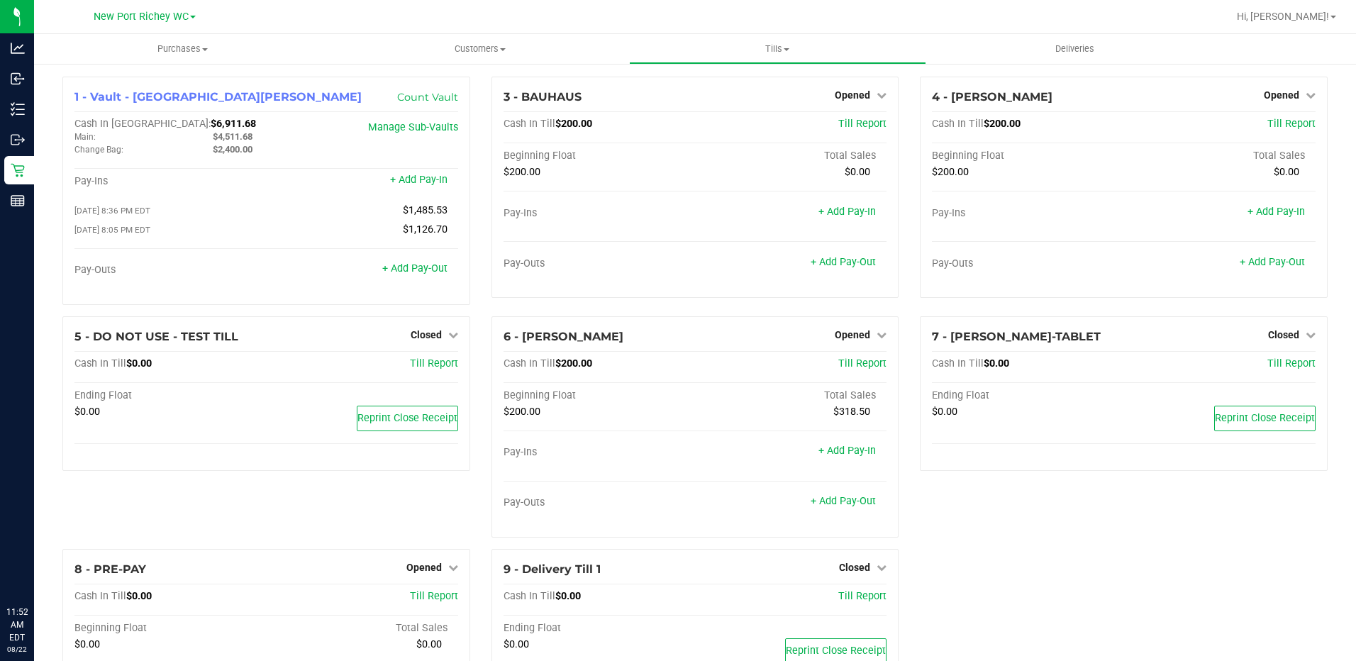  Describe the element at coordinates (18, 109) in the screenshot. I see `inline-svg: Inventory` at that location.